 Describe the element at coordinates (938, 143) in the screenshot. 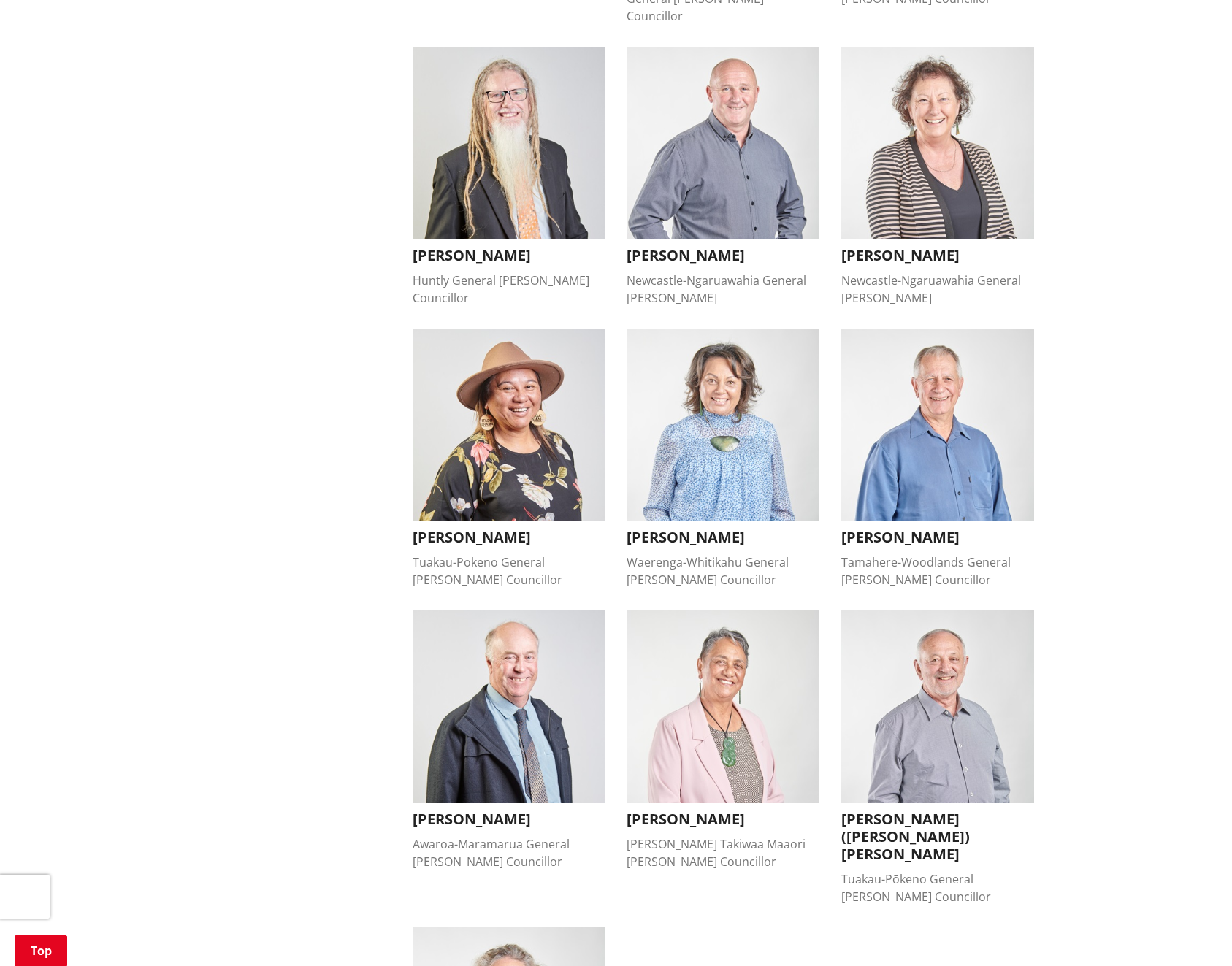

I see `img: Janet Gibb` at that location.